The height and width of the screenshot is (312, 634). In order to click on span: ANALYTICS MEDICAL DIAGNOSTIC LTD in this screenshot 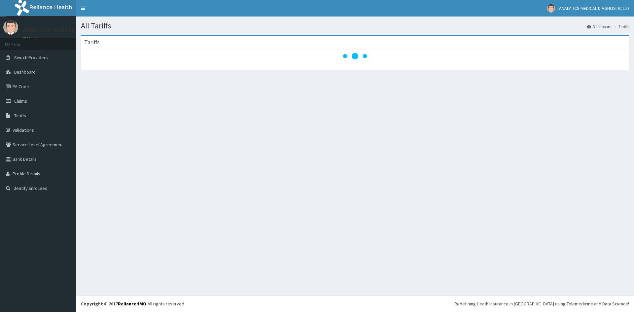, I will do `click(594, 8)`.